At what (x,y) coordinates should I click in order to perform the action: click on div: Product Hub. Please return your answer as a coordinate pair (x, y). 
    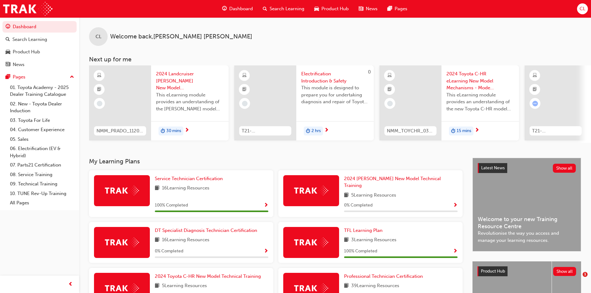
    Looking at the image, I should click on (26, 52).